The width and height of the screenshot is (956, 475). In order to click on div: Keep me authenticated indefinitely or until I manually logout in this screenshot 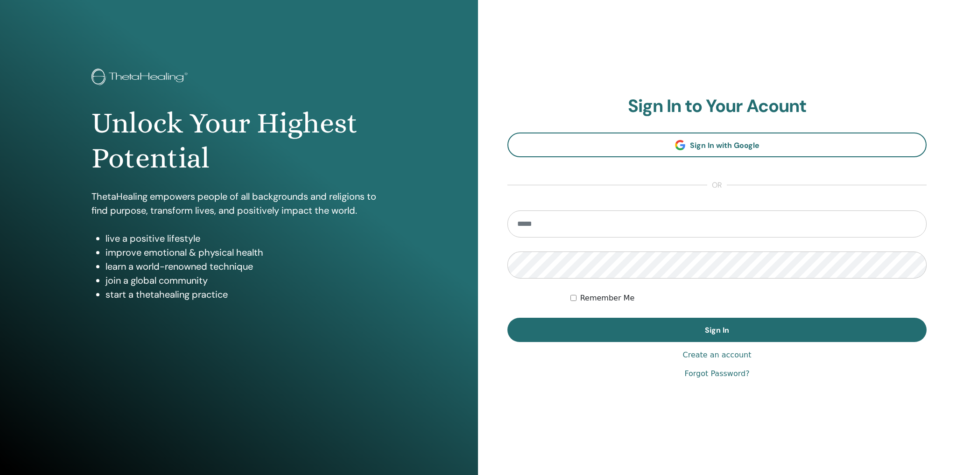, I will do `click(748, 298)`.